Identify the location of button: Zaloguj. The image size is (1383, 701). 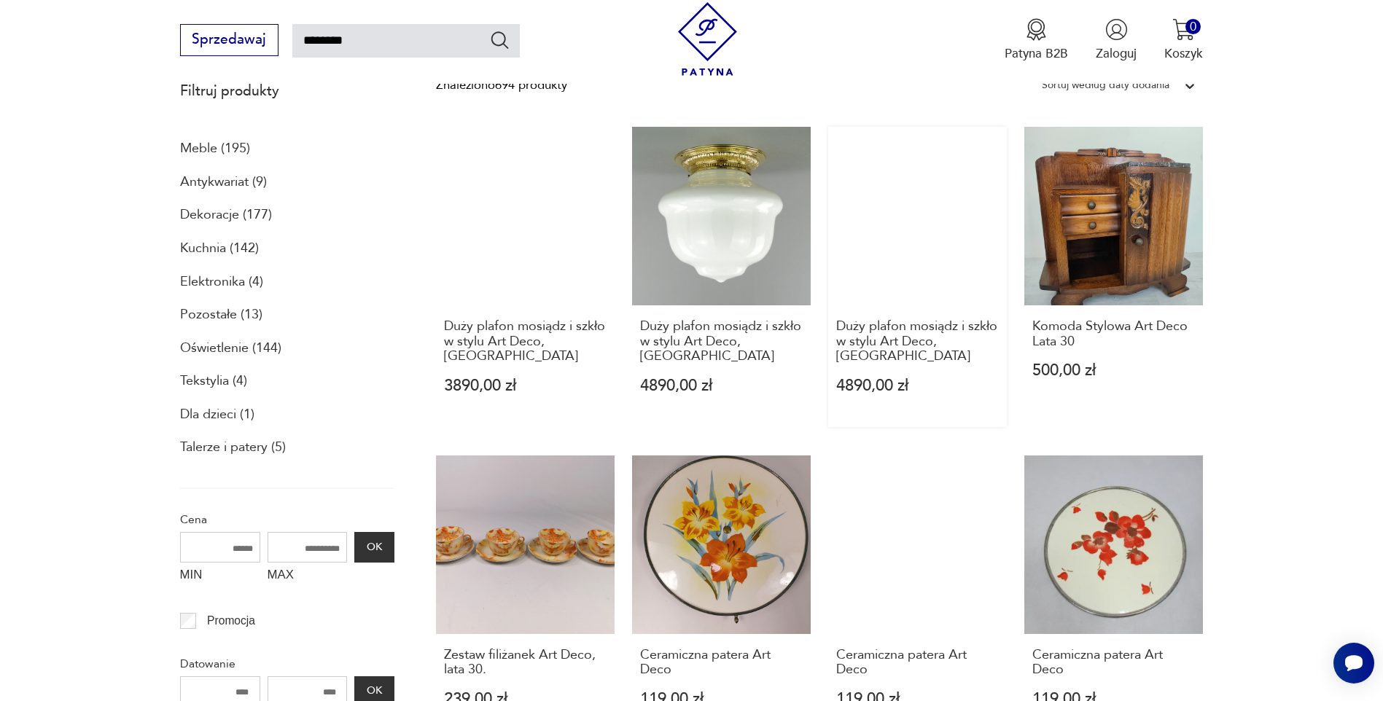
(1116, 40).